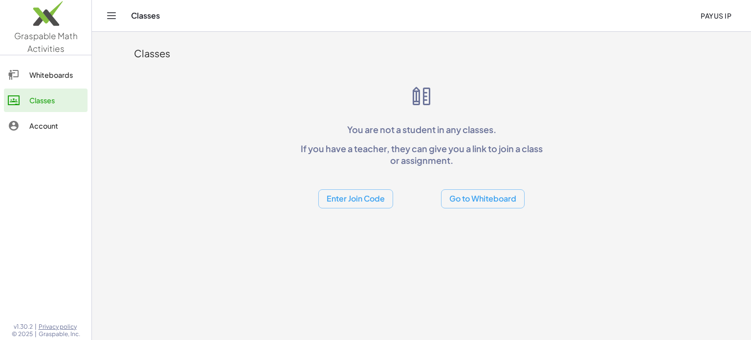  What do you see at coordinates (356, 199) in the screenshot?
I see `button: Enter Join Code` at bounding box center [356, 199].